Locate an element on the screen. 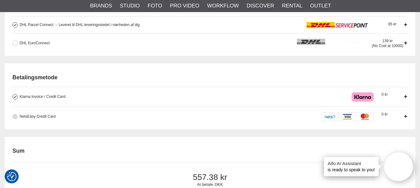 The width and height of the screenshot is (420, 188). a: Foto is located at coordinates (155, 6).